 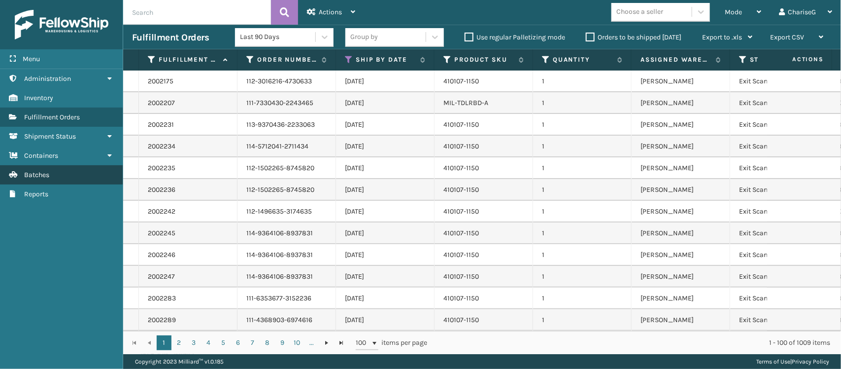 What do you see at coordinates (282, 342) in the screenshot?
I see `a: 9` at bounding box center [282, 342].